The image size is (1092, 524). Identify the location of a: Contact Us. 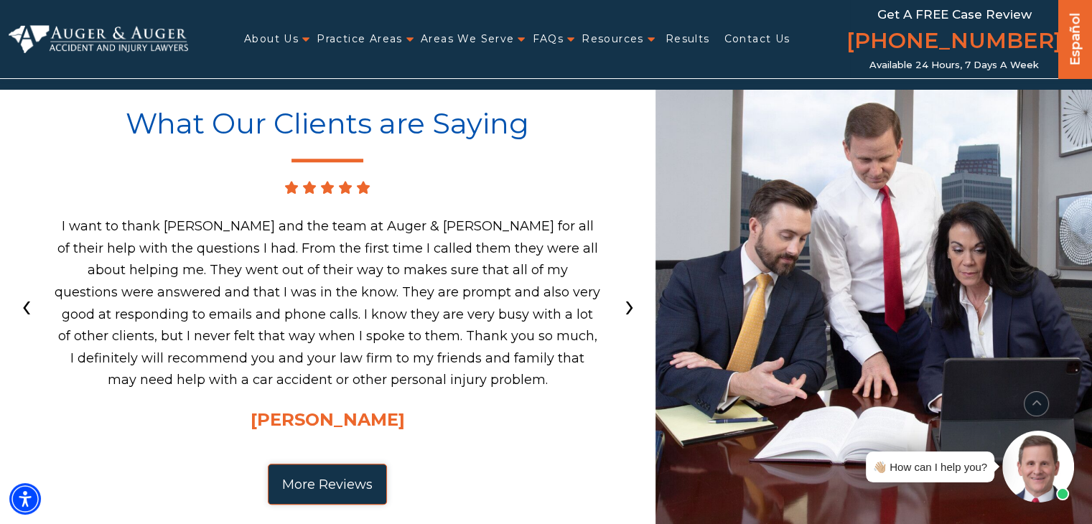
(756, 39).